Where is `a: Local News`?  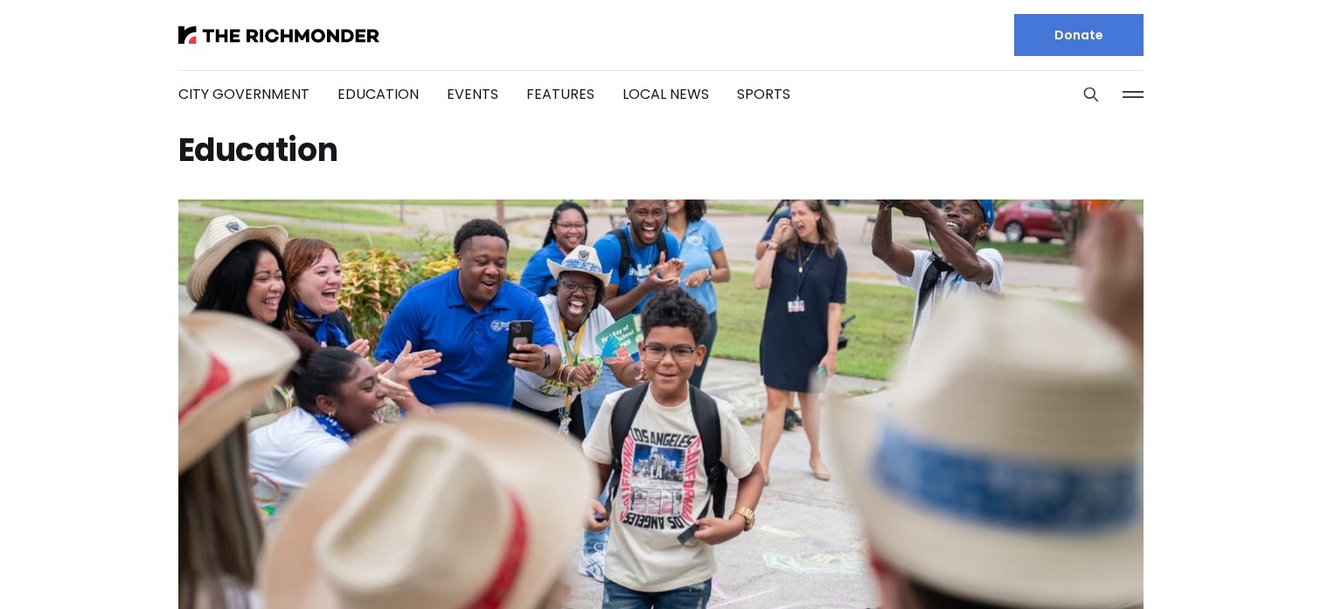 a: Local News is located at coordinates (665, 94).